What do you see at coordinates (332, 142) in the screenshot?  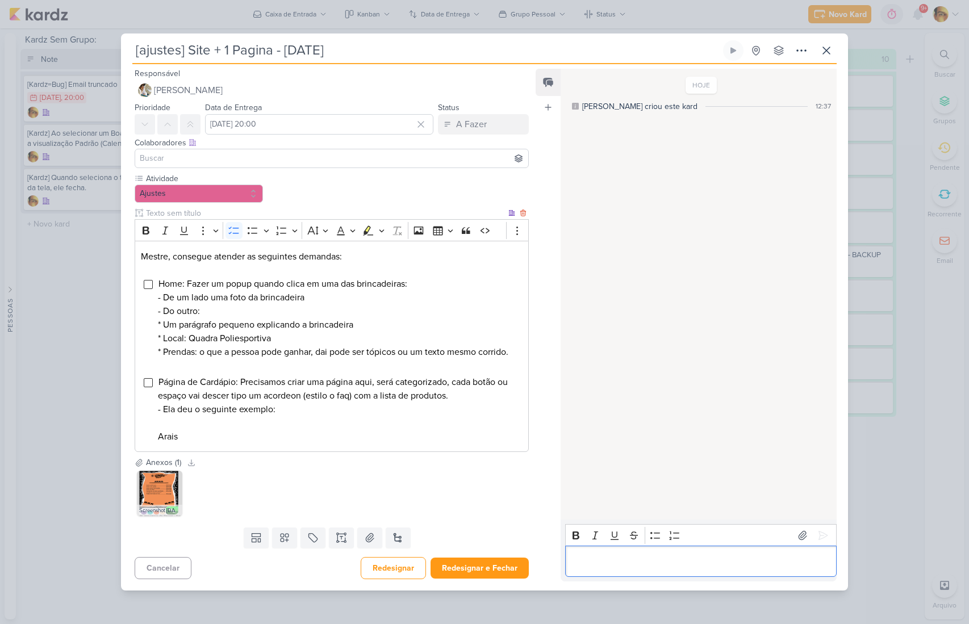 I see `div: Colaboradores` at bounding box center [332, 142].